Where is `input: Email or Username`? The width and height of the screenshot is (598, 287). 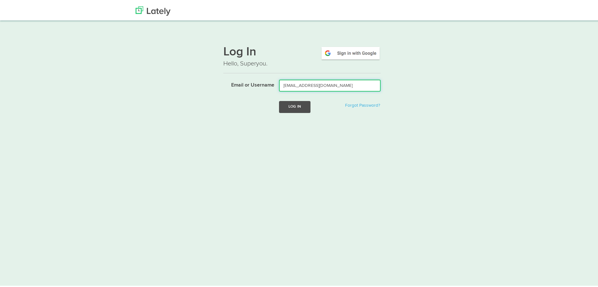
input: Email or Username is located at coordinates (330, 84).